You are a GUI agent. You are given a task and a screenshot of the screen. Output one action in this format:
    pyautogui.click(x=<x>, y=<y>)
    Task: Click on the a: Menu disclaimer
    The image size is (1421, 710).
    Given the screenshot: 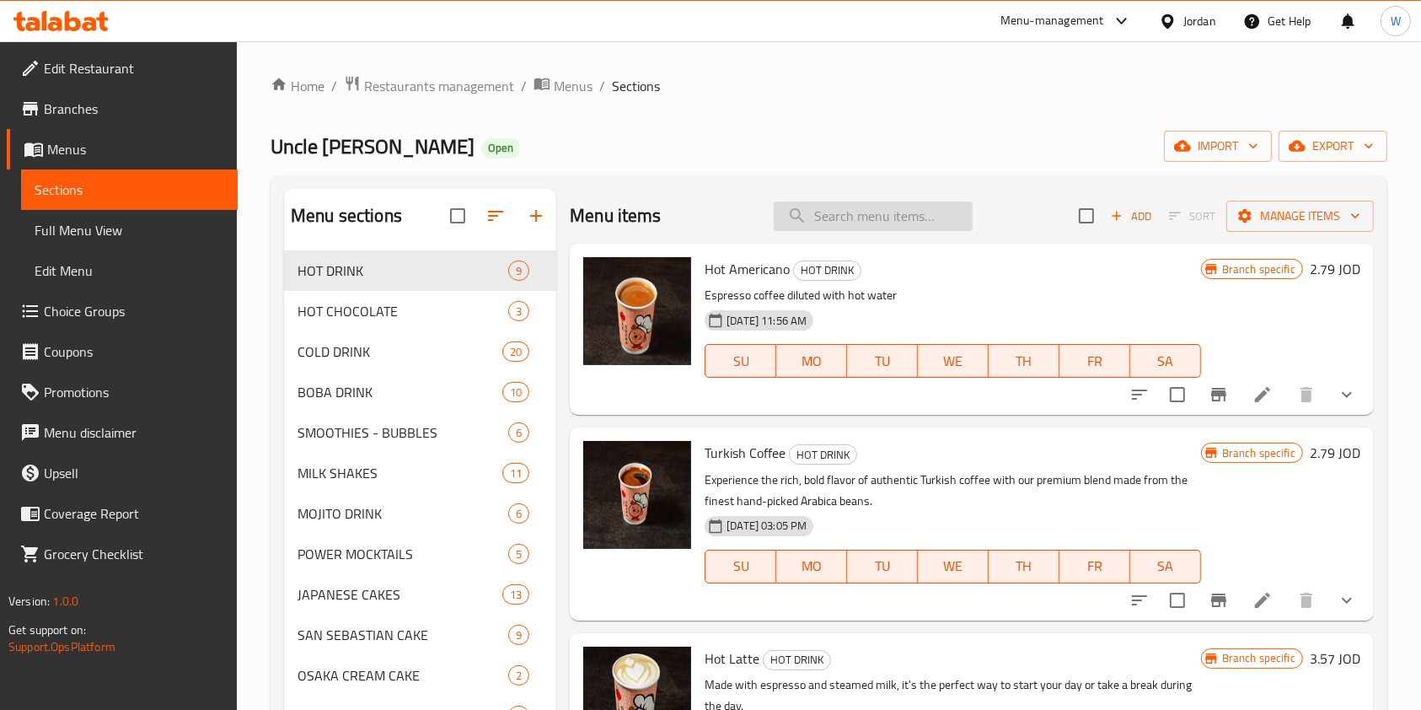 What is the action you would take?
    pyautogui.click(x=122, y=432)
    